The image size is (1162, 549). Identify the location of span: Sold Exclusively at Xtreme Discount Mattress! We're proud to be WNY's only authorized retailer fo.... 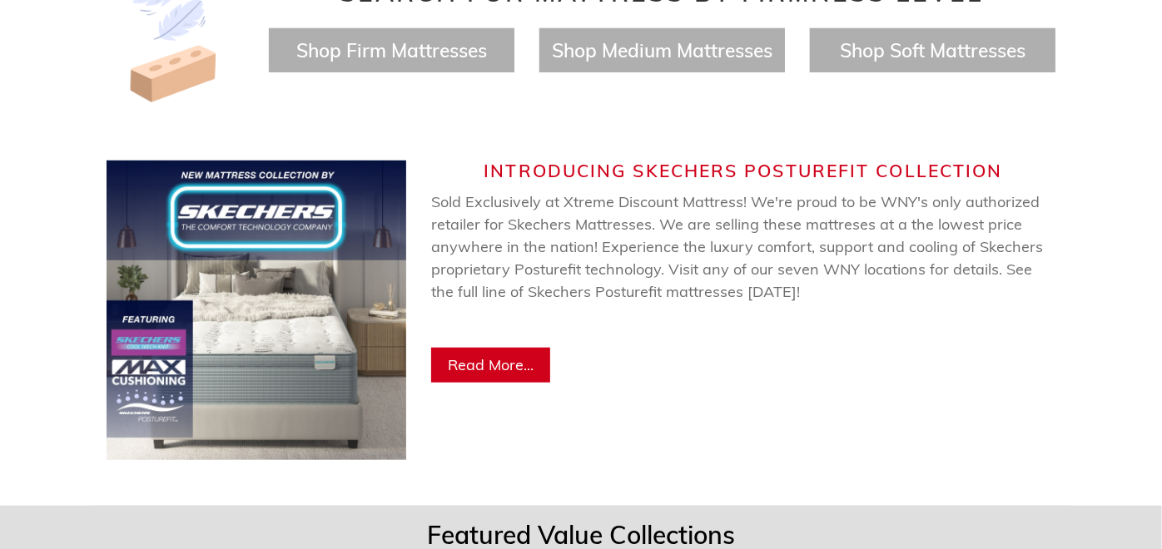
(736, 269).